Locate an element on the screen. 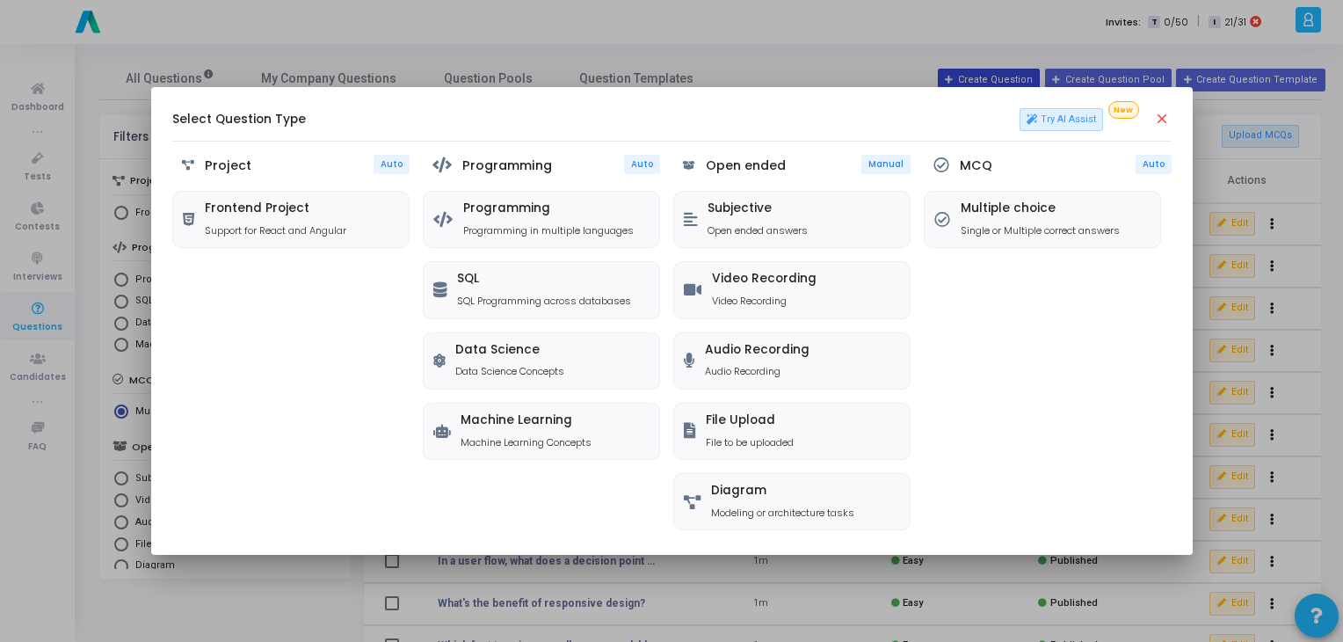 Image resolution: width=1343 pixels, height=642 pixels. p: Single or Multiple correct answers is located at coordinates (1040, 230).